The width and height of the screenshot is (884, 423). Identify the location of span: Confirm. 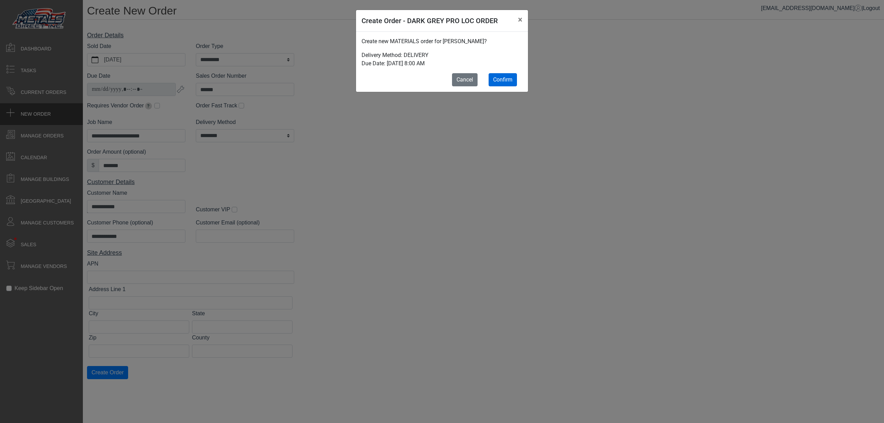
(503, 79).